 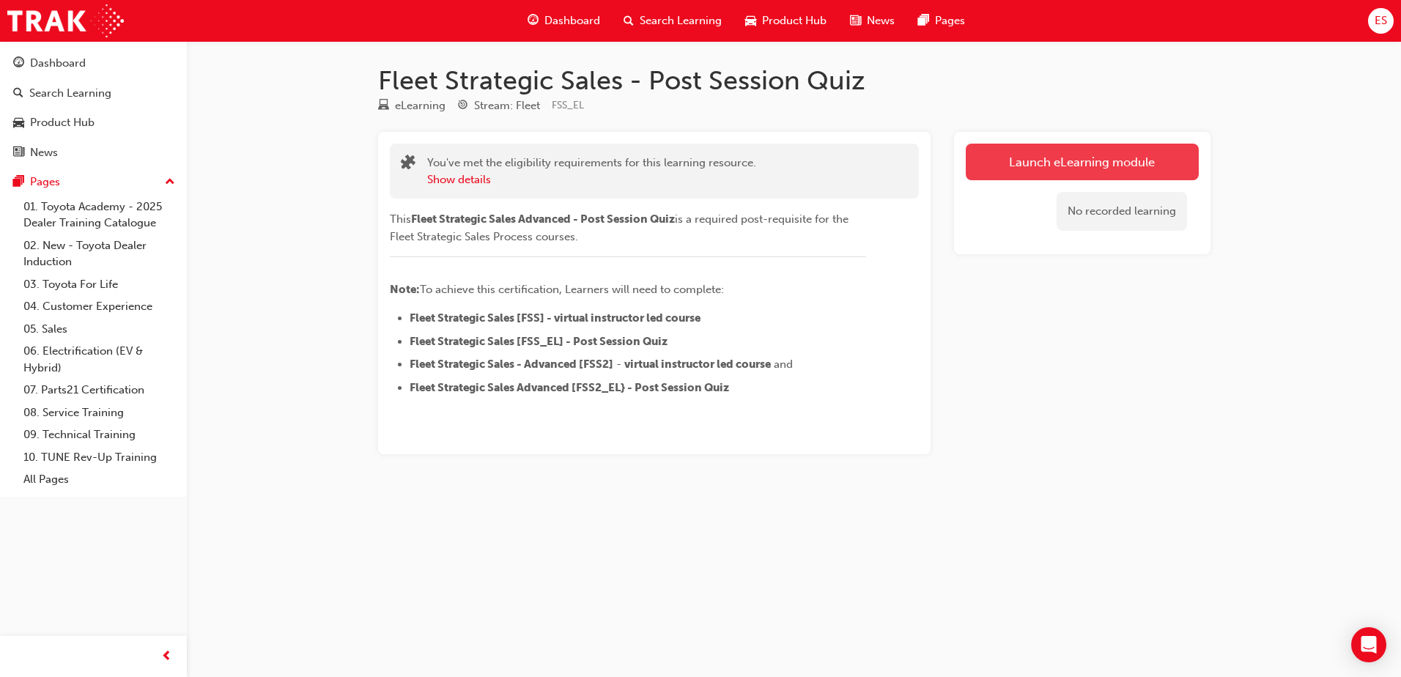 What do you see at coordinates (99, 284) in the screenshot?
I see `a: 03. Toyota For Life` at bounding box center [99, 284].